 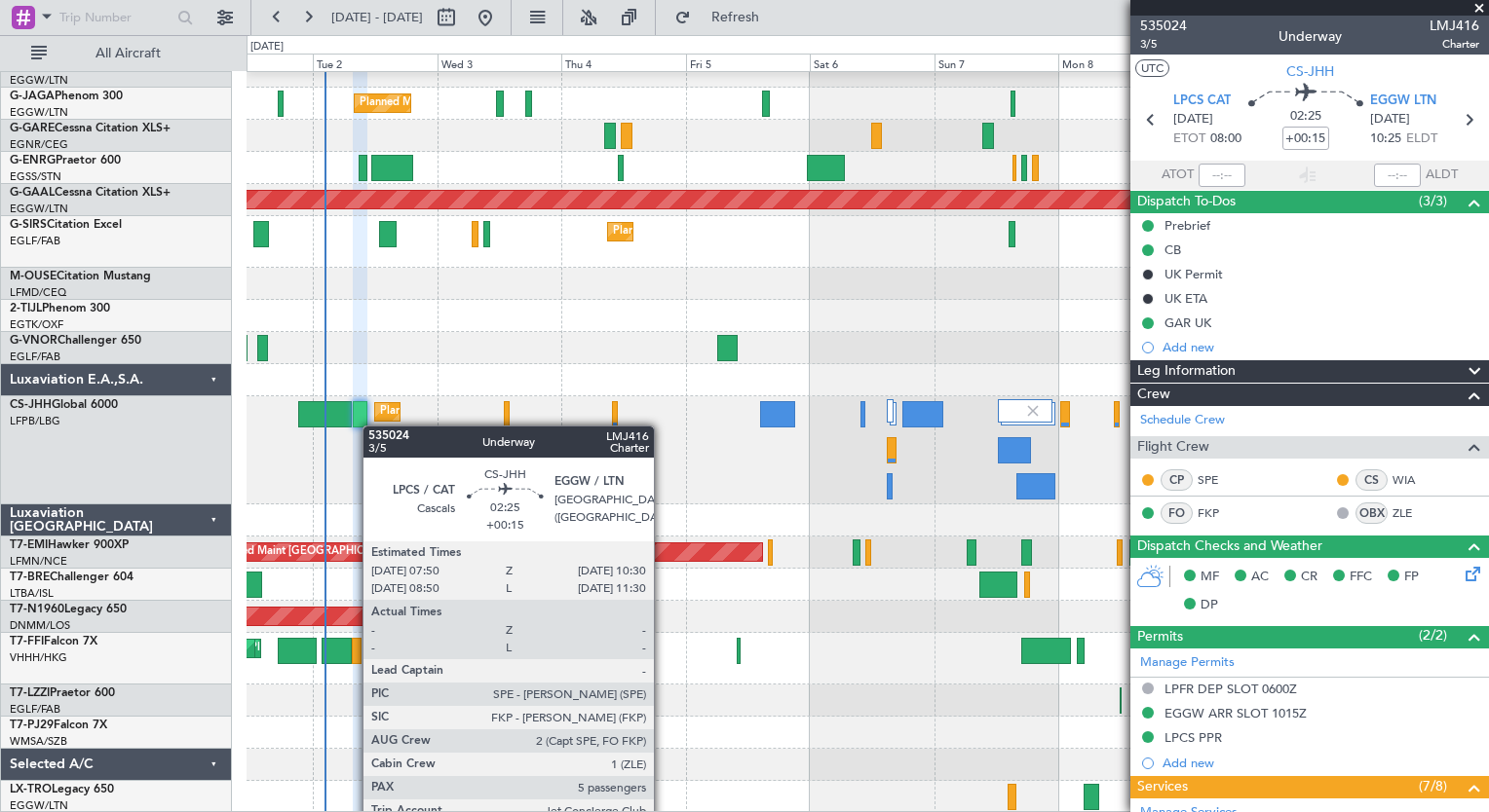 What do you see at coordinates (39, 80) in the screenshot?
I see `a: EGGW/LTN` at bounding box center [39, 80].